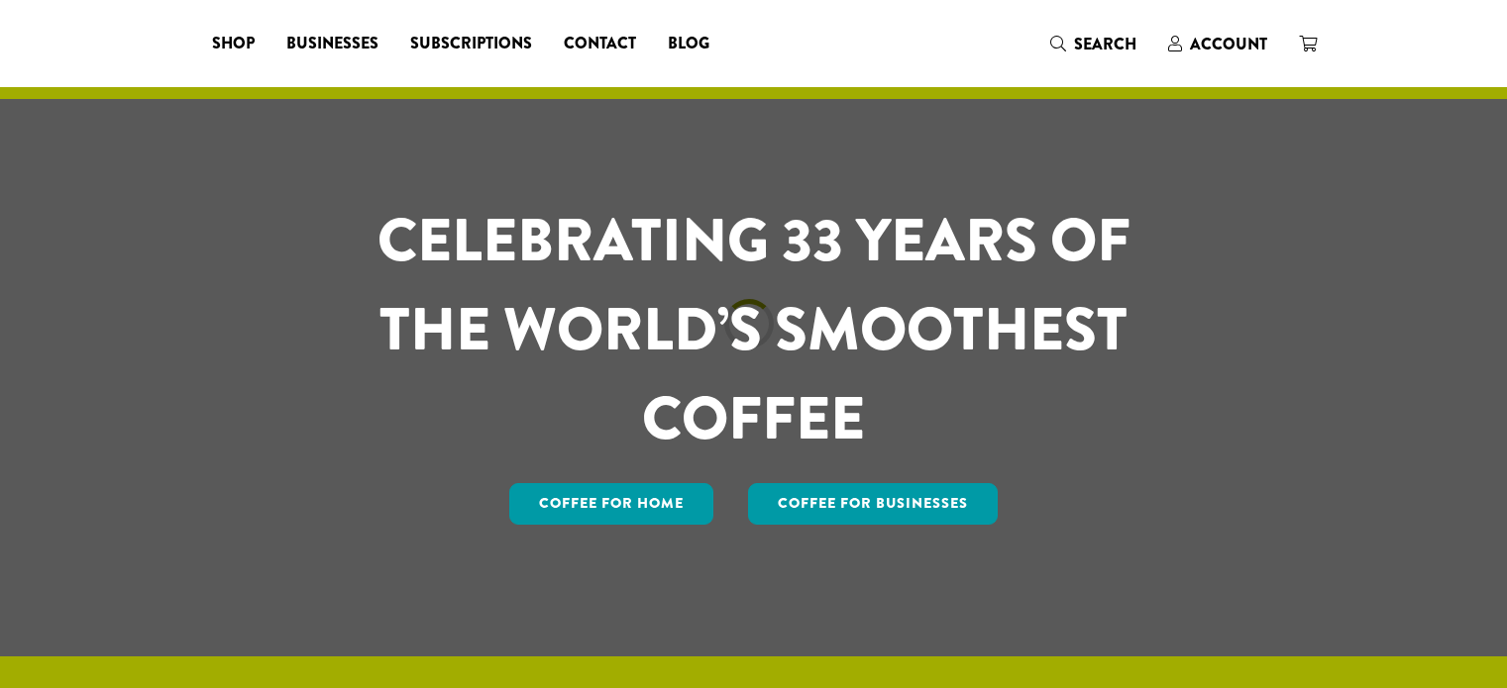  I want to click on span: Contact, so click(599, 44).